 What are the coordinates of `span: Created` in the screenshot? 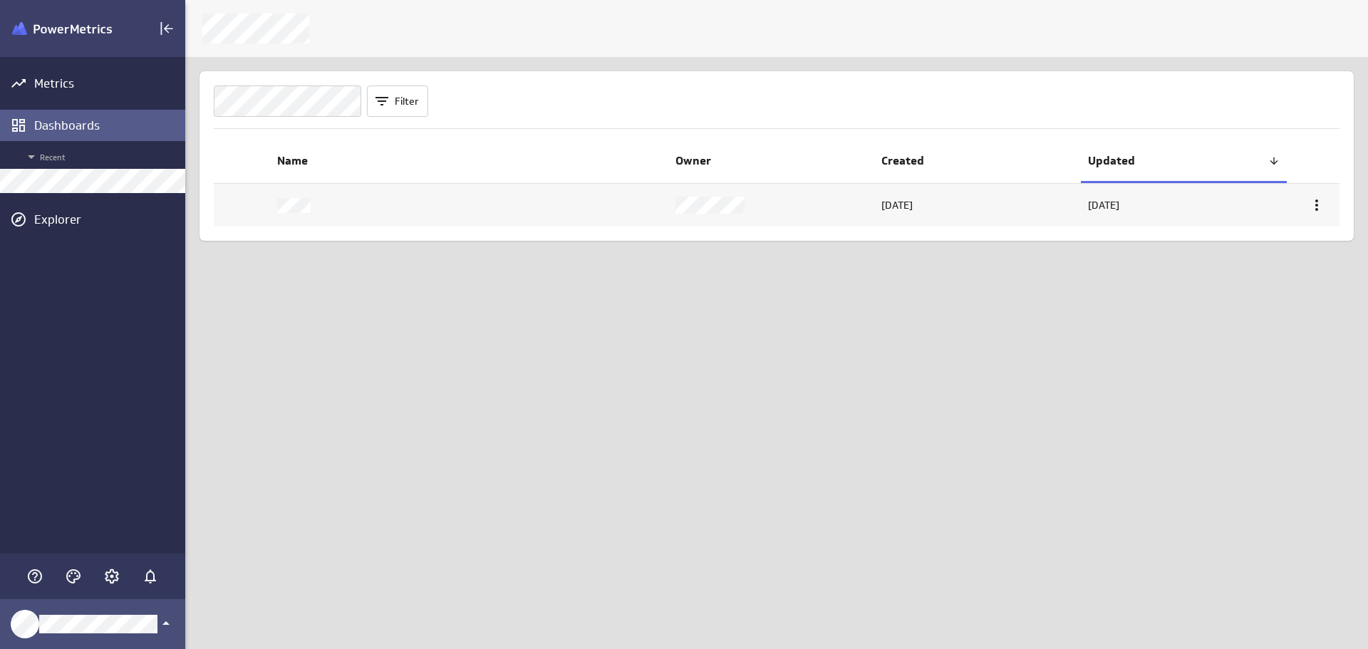 It's located at (977, 160).